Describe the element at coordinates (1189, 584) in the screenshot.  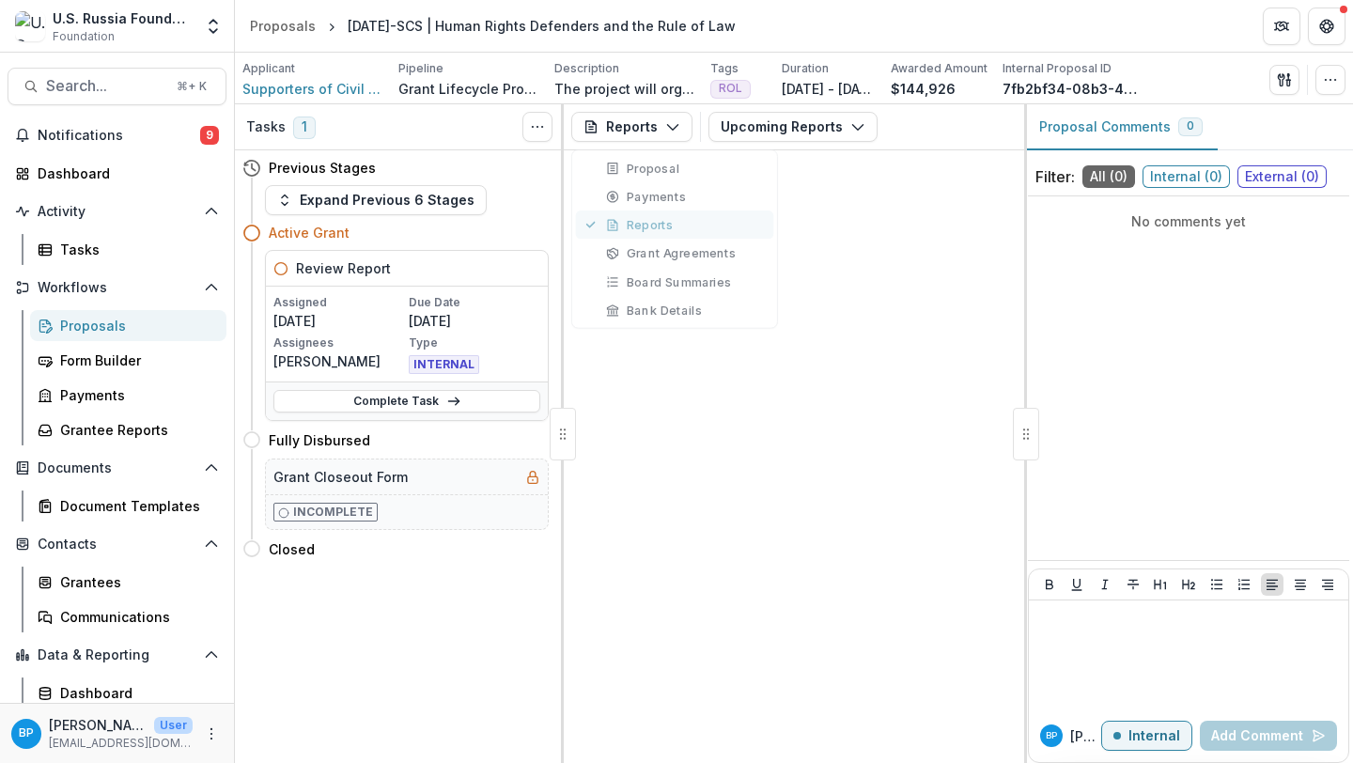
I see `button: Heading 2` at that location.